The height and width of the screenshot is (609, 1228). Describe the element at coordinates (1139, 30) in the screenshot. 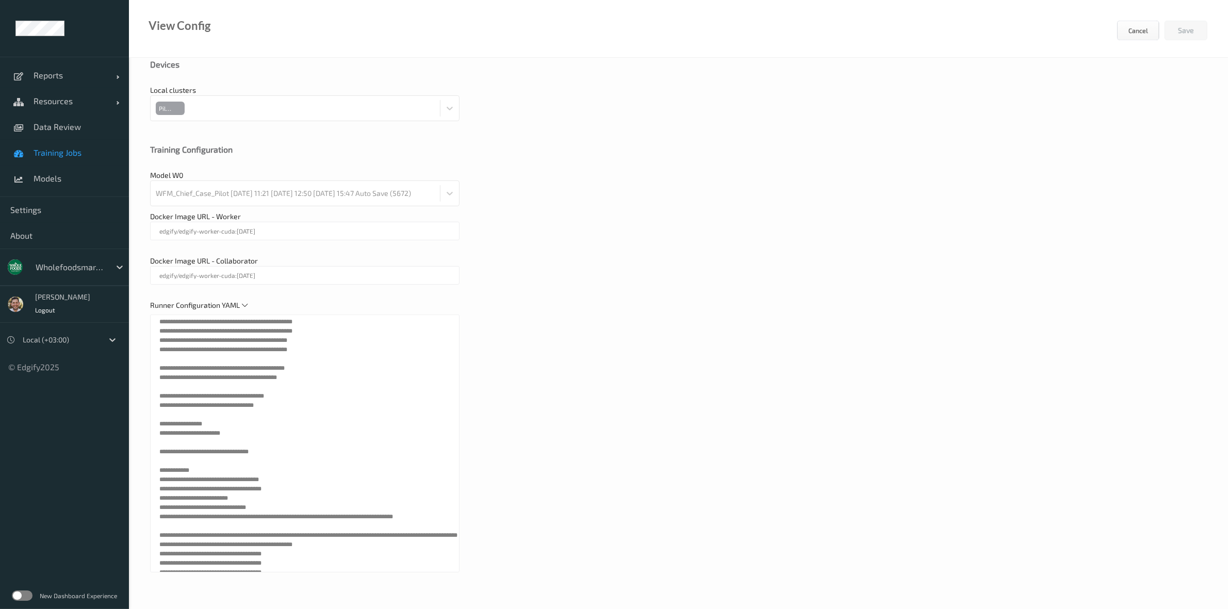

I see `button: Cancel` at that location.